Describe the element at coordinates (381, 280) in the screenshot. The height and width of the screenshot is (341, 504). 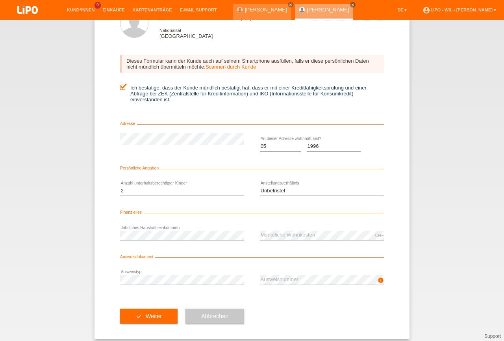
I see `i: info` at that location.